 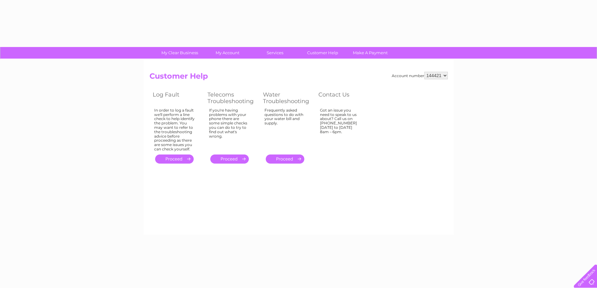 I want to click on a: My Clear Business, so click(x=179, y=53).